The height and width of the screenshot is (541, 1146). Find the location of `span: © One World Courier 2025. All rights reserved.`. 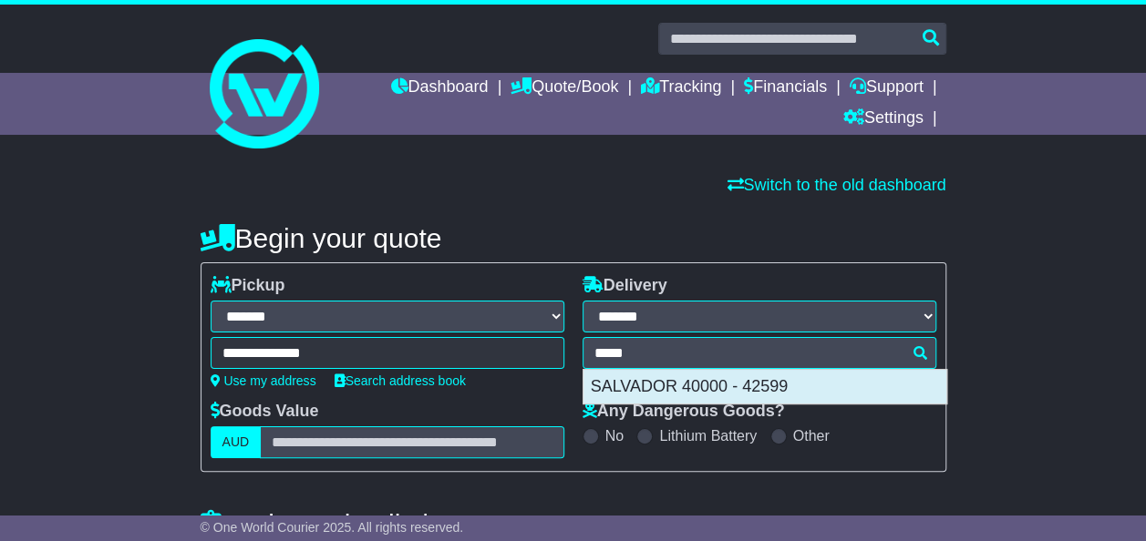

span: © One World Courier 2025. All rights reserved. is located at coordinates (332, 528).